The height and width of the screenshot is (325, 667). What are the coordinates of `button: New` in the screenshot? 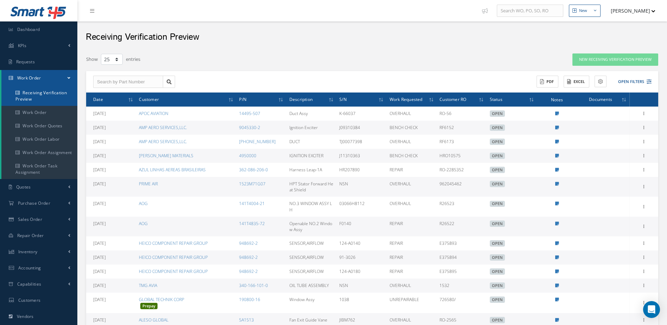 It's located at (585, 11).